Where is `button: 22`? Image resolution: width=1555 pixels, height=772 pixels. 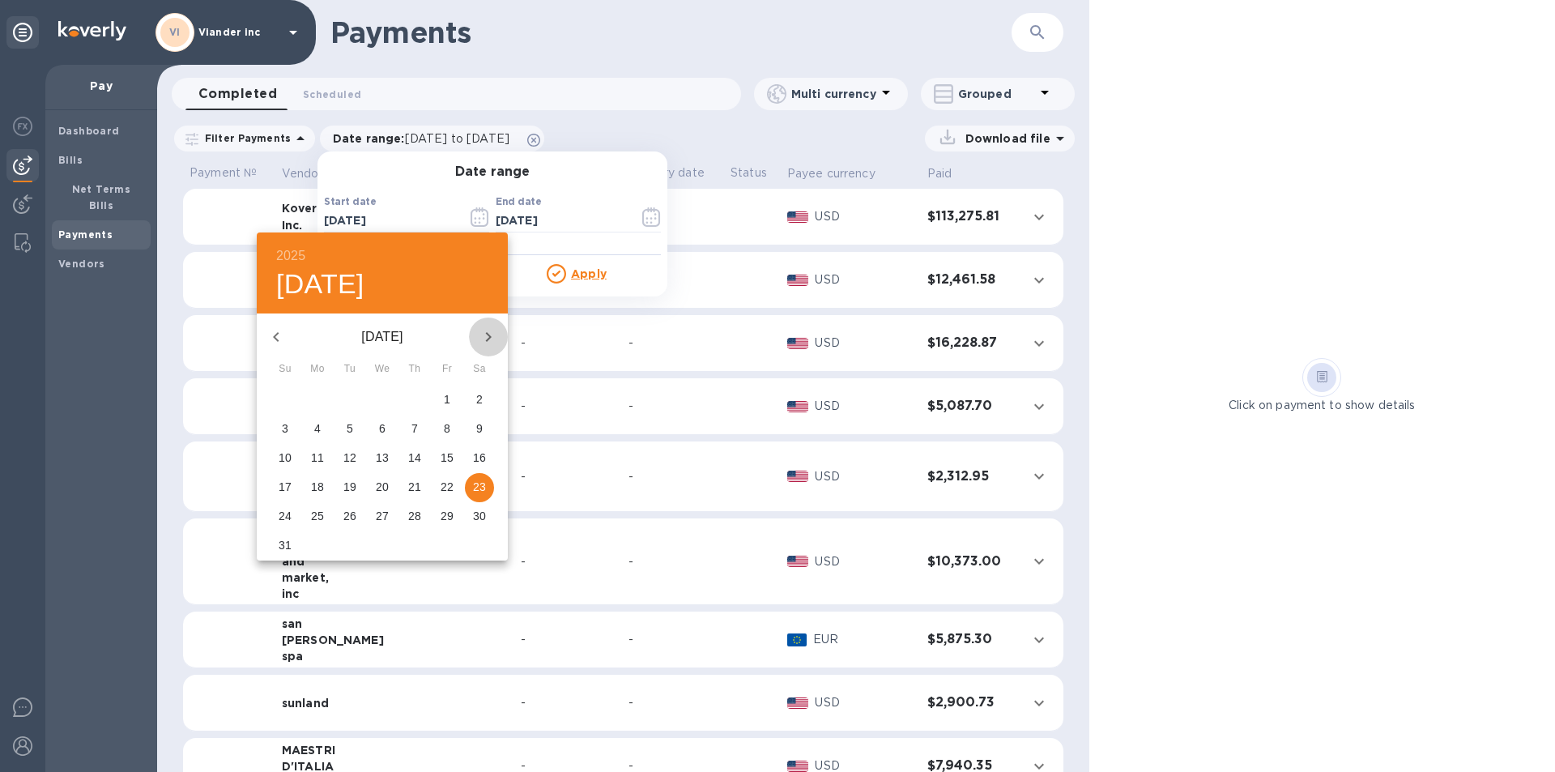 button: 22 is located at coordinates (447, 488).